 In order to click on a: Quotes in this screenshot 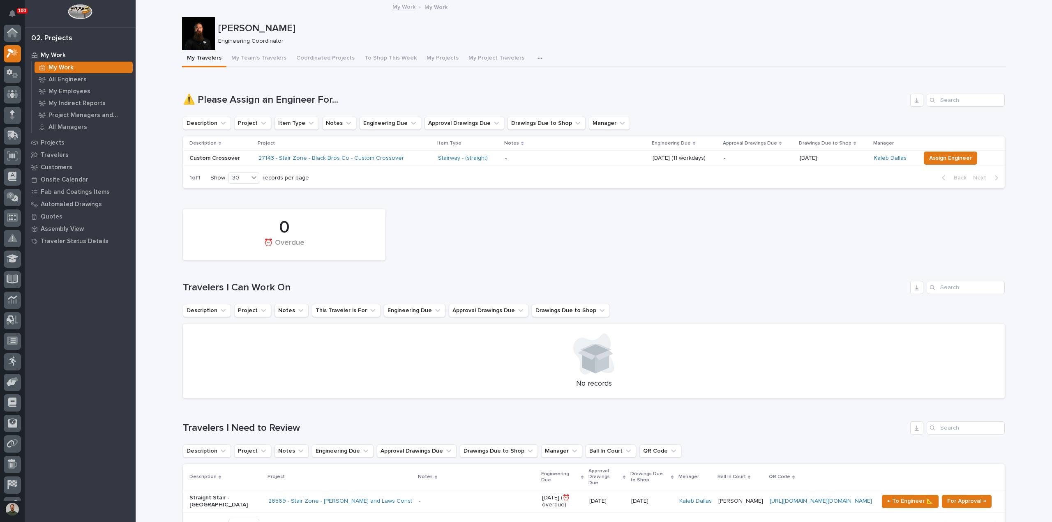, I will do `click(80, 217)`.